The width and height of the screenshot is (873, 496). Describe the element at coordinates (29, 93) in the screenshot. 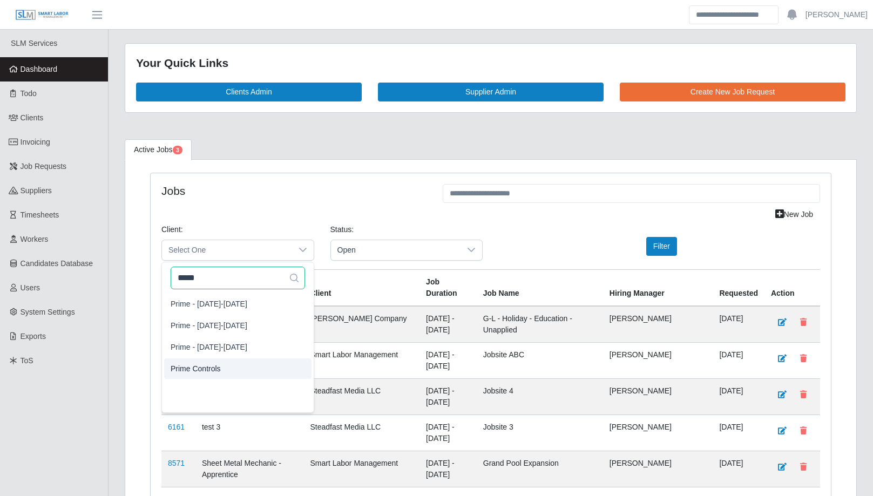

I see `span: Todo` at that location.